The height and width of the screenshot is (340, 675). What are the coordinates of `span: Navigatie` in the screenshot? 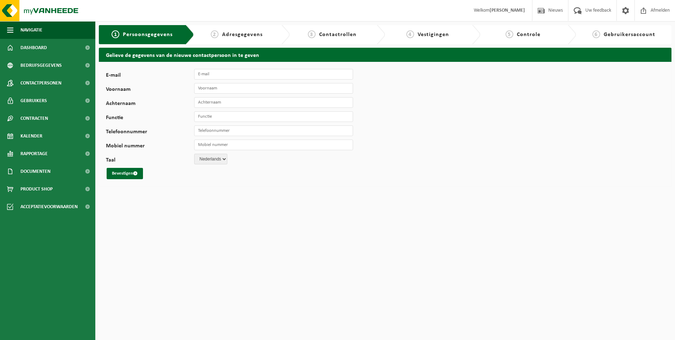 It's located at (31, 30).